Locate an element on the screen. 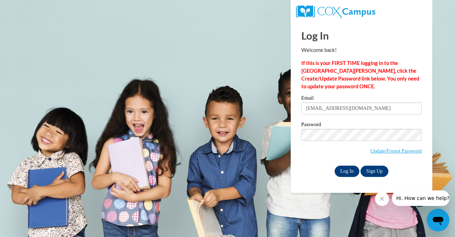 Image resolution: width=455 pixels, height=237 pixels. a: Sign Up is located at coordinates (374, 172).